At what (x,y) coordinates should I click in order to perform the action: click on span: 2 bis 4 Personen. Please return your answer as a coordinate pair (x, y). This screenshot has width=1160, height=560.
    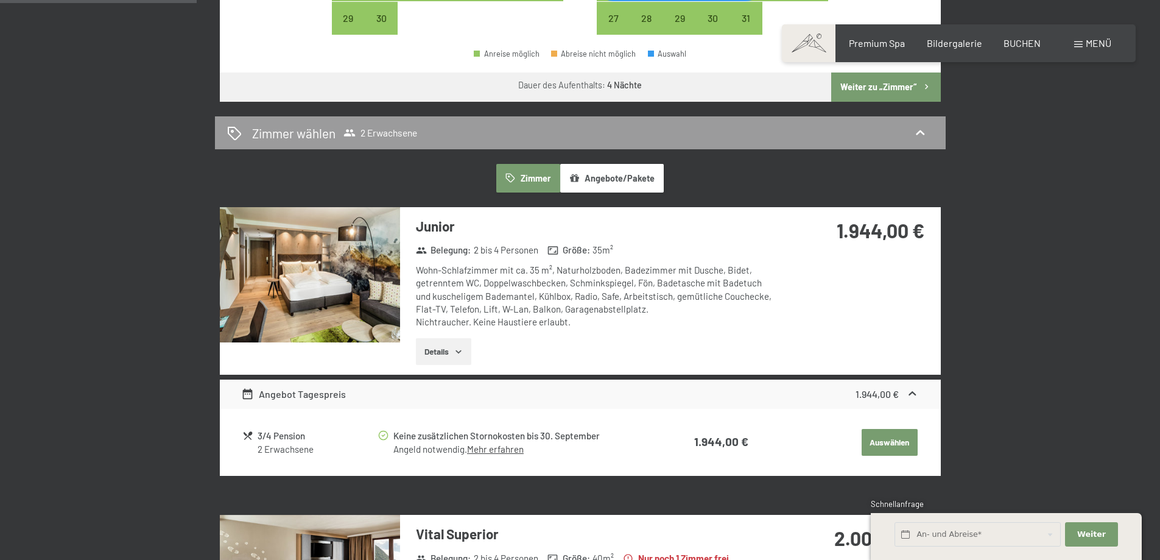
    Looking at the image, I should click on (506, 250).